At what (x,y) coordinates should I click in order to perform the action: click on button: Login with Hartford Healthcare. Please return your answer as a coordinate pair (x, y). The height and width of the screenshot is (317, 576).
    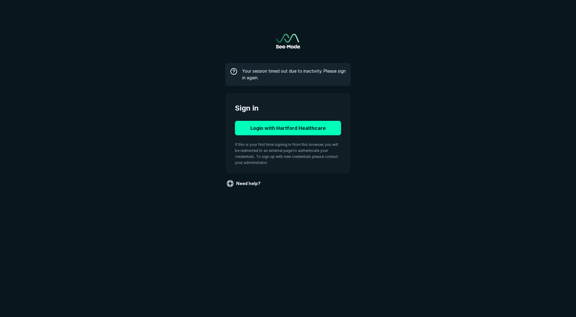
    Looking at the image, I should click on (288, 128).